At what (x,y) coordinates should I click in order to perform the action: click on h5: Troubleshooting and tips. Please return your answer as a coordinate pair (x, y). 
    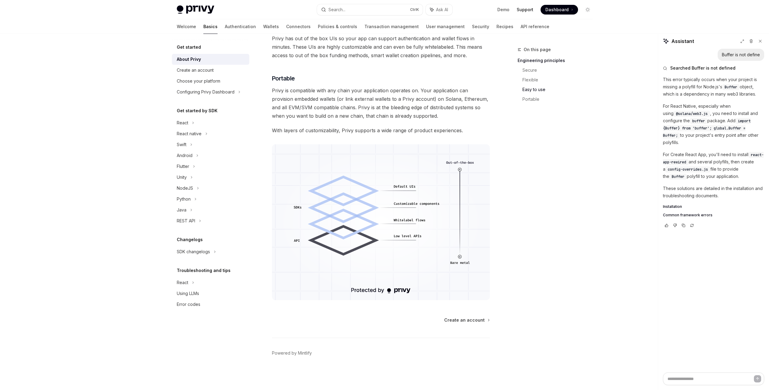
    Looking at the image, I should click on (204, 270).